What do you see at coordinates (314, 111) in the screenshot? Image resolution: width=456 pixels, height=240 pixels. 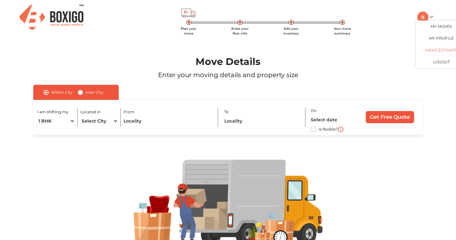 I see `label: On` at bounding box center [314, 111].